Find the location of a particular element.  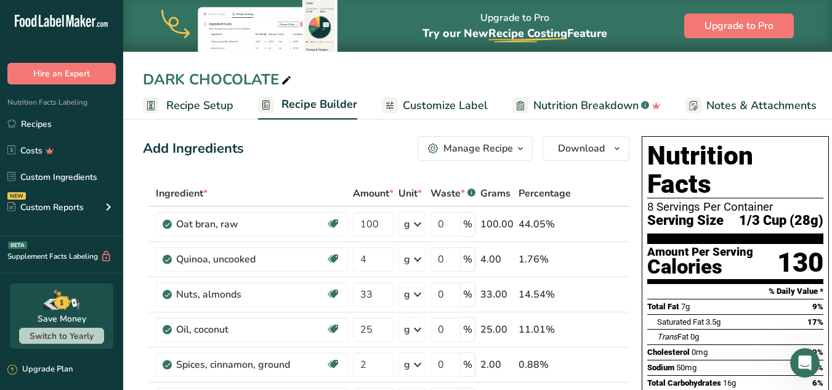

div: DARK CHOCOLATE is located at coordinates (218, 79).